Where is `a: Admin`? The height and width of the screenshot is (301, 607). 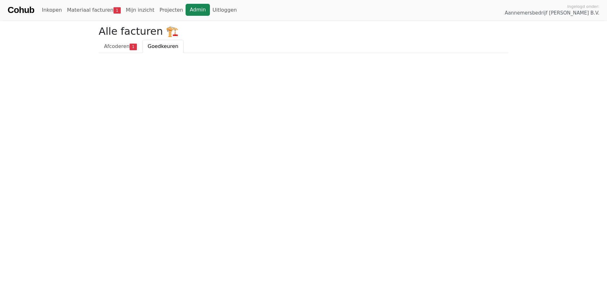
a: Admin is located at coordinates (198, 10).